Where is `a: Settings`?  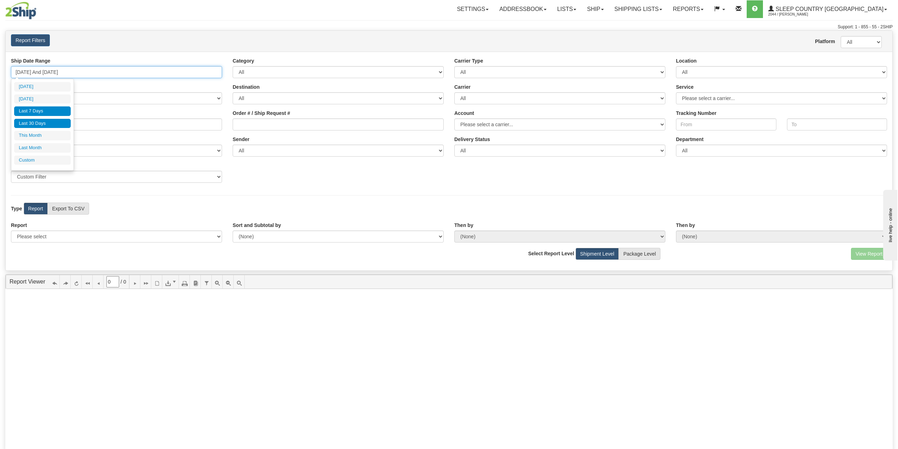
a: Settings is located at coordinates (473, 9).